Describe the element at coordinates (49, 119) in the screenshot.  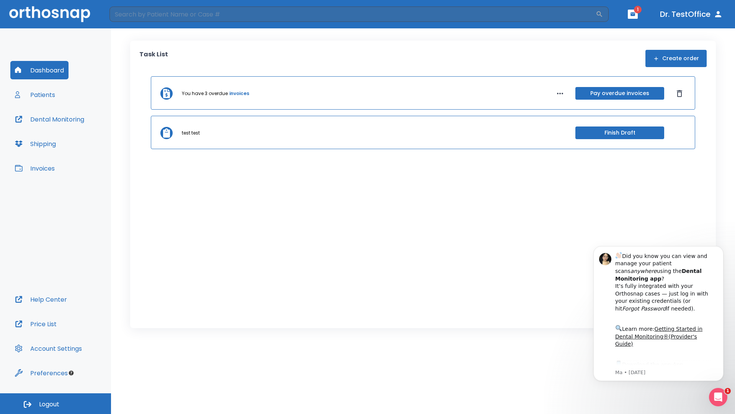
I see `a: Dental Monitoring` at that location.